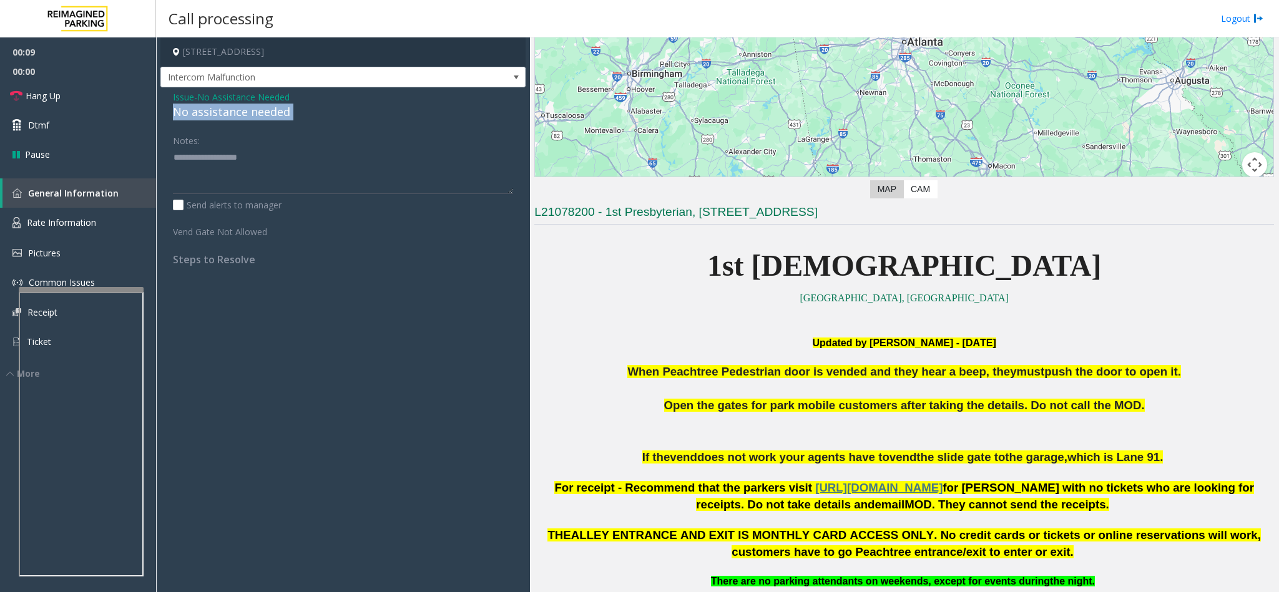 Image resolution: width=1279 pixels, height=592 pixels. What do you see at coordinates (79, 193) in the screenshot?
I see `a: General Information` at bounding box center [79, 193].